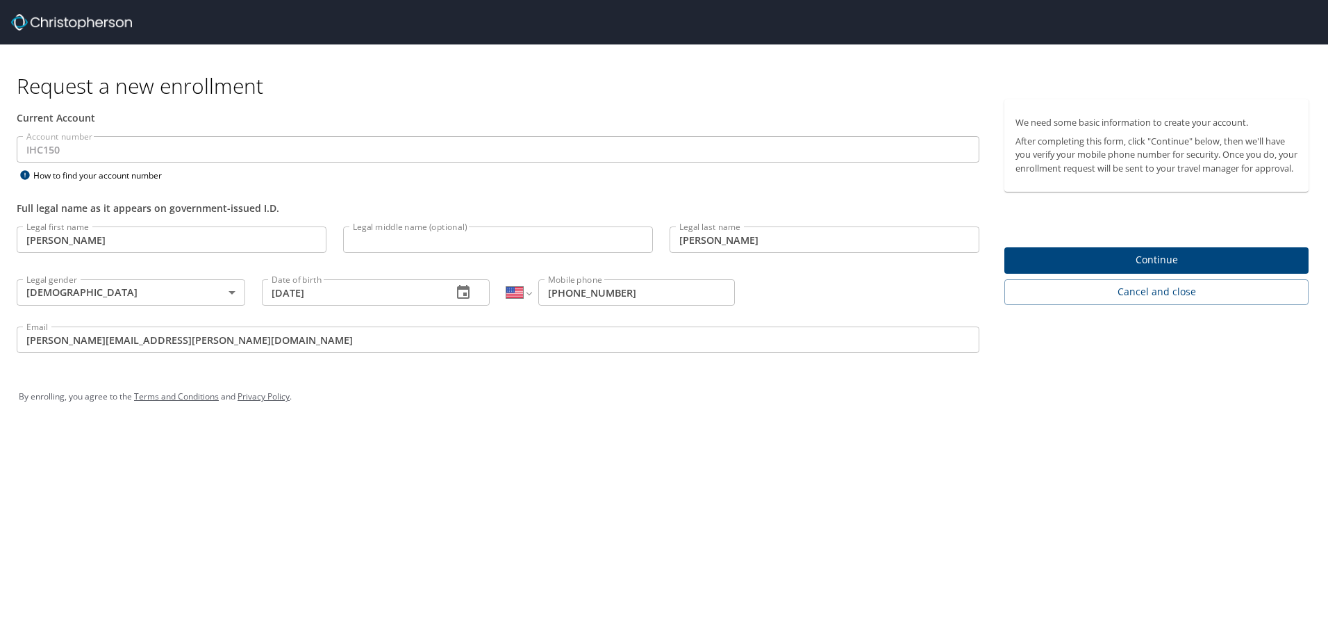  I want to click on div: By enrolling, you agree to the and ., so click(664, 397).